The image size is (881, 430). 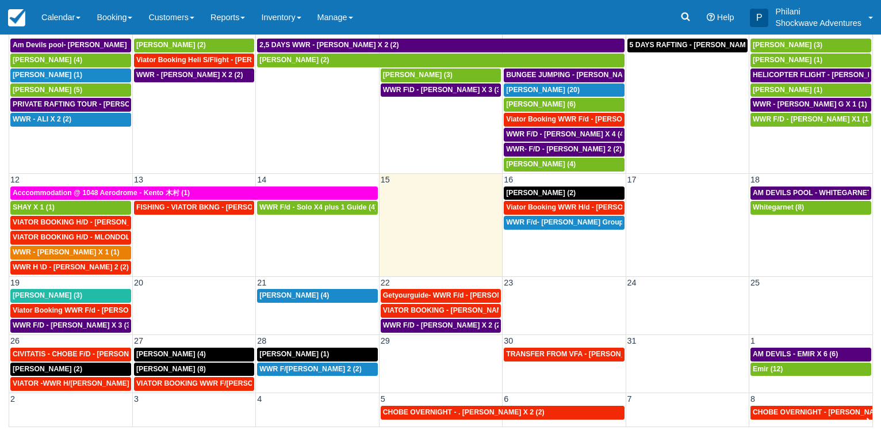 What do you see at coordinates (508, 341) in the screenshot?
I see `span: 30` at bounding box center [508, 341].